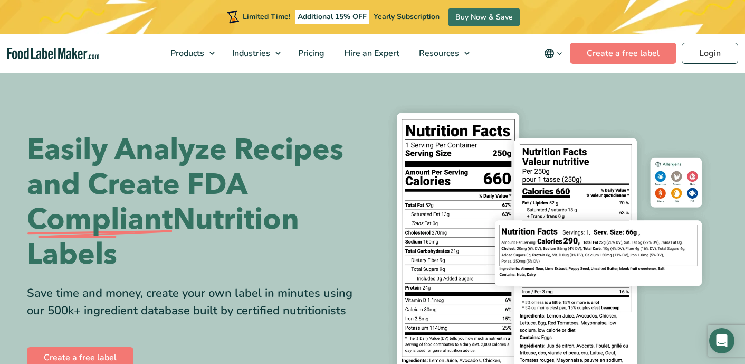 The width and height of the screenshot is (745, 364). I want to click on span: Yearly Subscription, so click(406, 16).